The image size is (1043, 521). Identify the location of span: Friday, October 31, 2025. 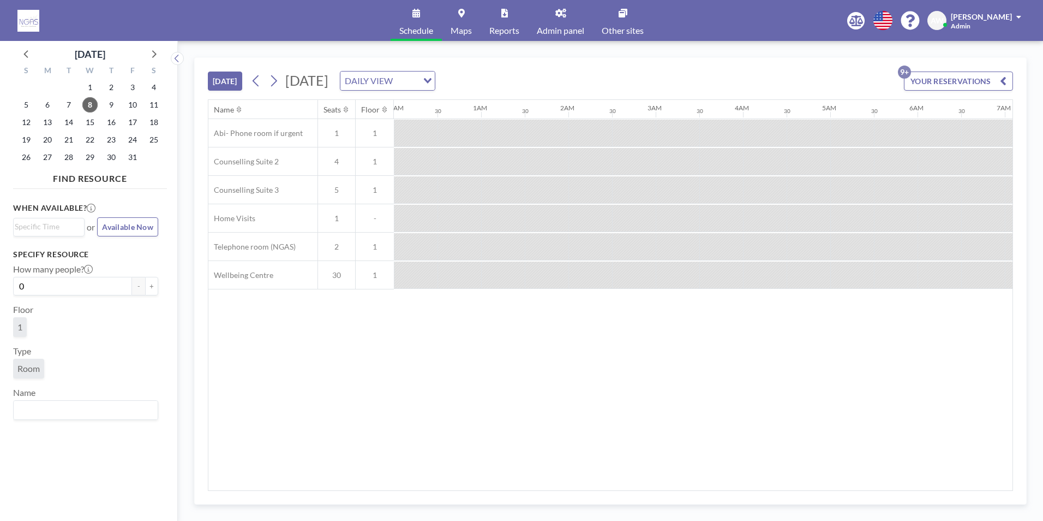
(133, 157).